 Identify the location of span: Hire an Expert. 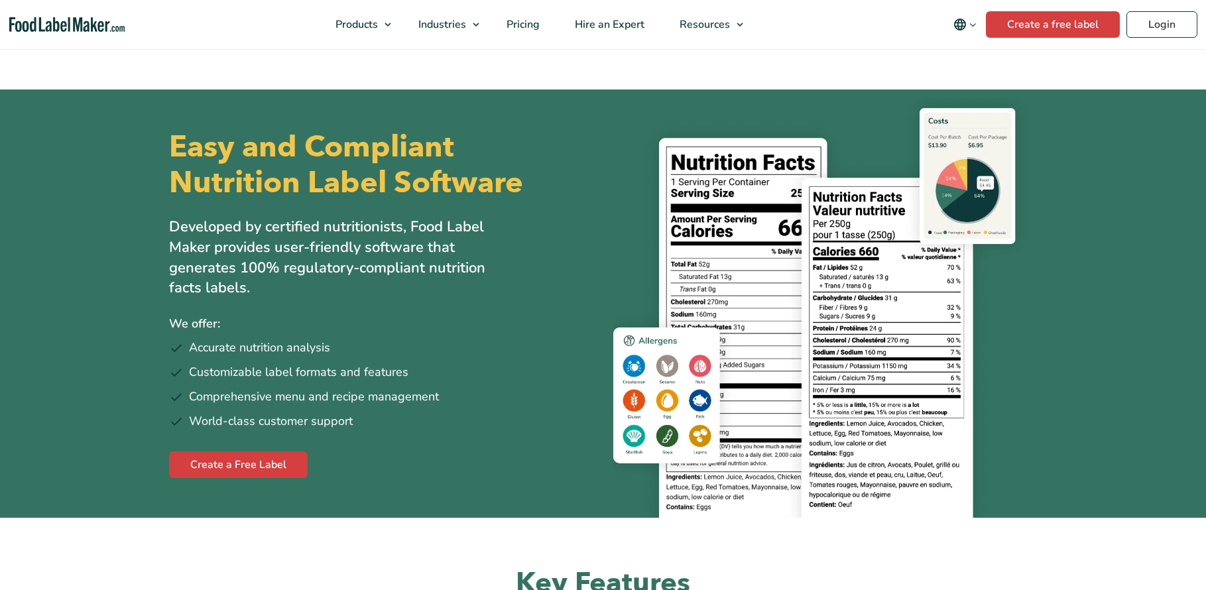
(608, 25).